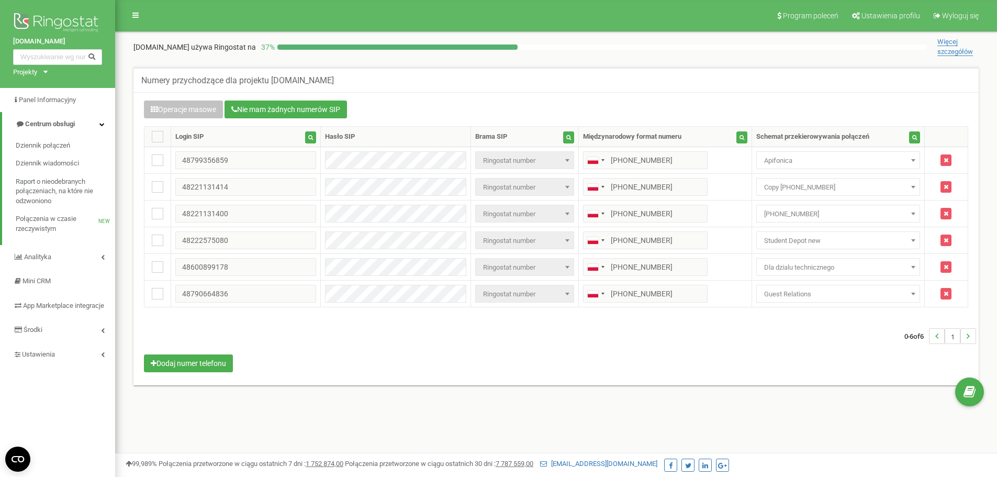 This screenshot has height=477, width=997. What do you see at coordinates (916, 336) in the screenshot?
I see `span: 0-6 6` at bounding box center [916, 336].